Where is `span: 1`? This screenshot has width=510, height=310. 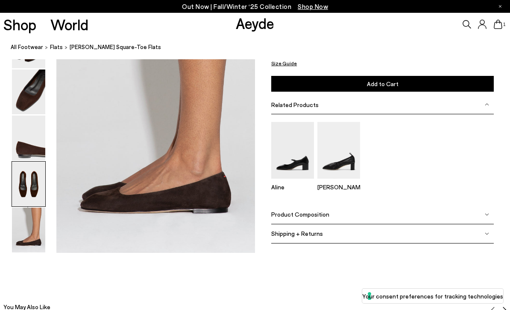 span: 1 is located at coordinates (504, 24).